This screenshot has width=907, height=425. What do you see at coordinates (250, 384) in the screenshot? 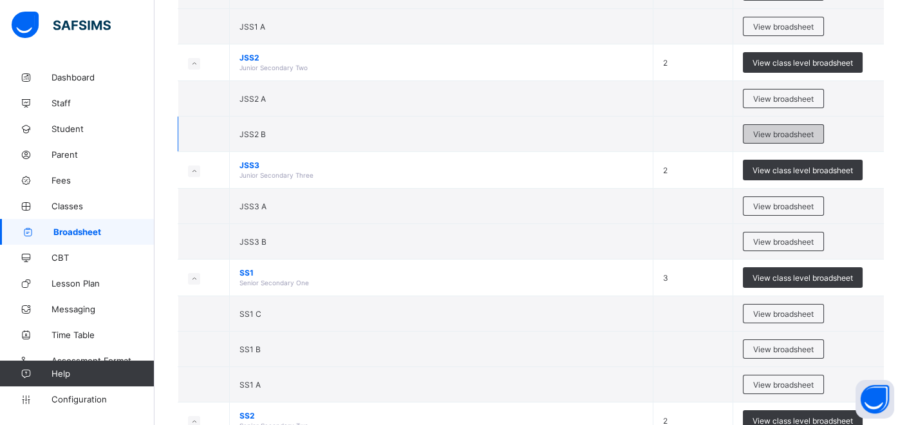
I see `span: SS1 A` at bounding box center [250, 384].